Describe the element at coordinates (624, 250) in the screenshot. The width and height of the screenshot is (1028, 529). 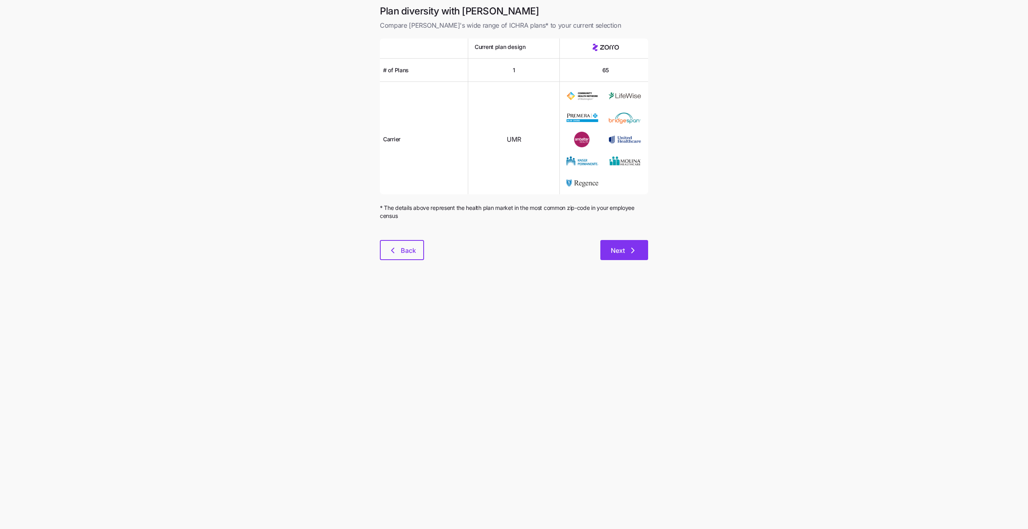
I see `button: Next` at that location.